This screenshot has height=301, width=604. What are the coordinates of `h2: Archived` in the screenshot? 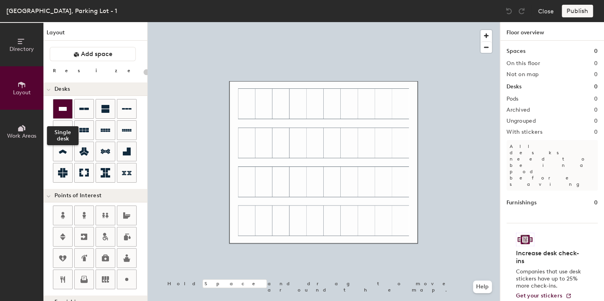 It's located at (518, 110).